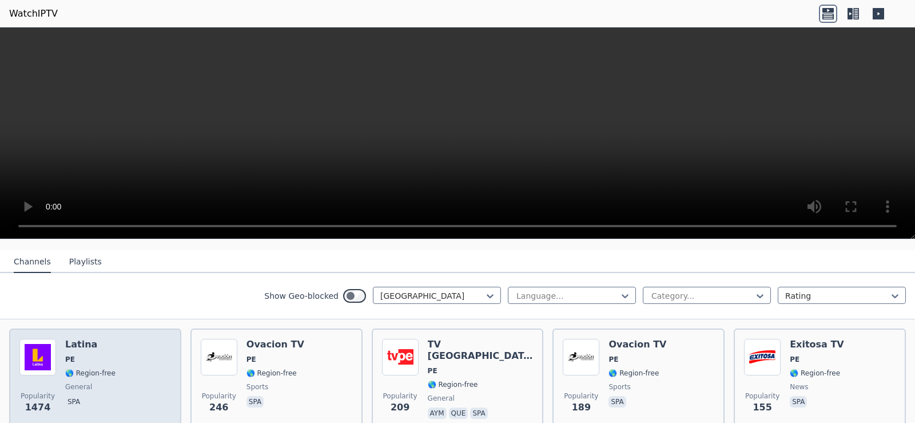 The image size is (915, 423). What do you see at coordinates (38, 357) in the screenshot?
I see `img: Latina` at bounding box center [38, 357].